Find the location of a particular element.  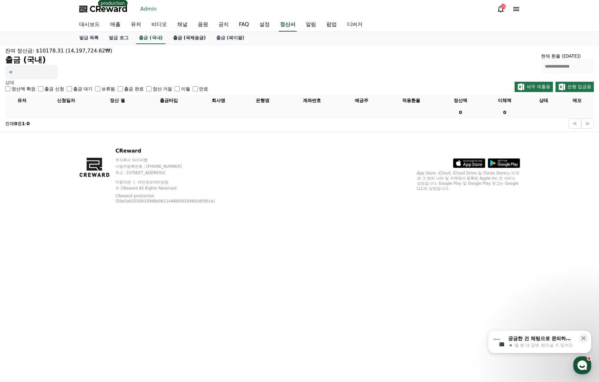

th: 적용환율 is located at coordinates (411, 100).